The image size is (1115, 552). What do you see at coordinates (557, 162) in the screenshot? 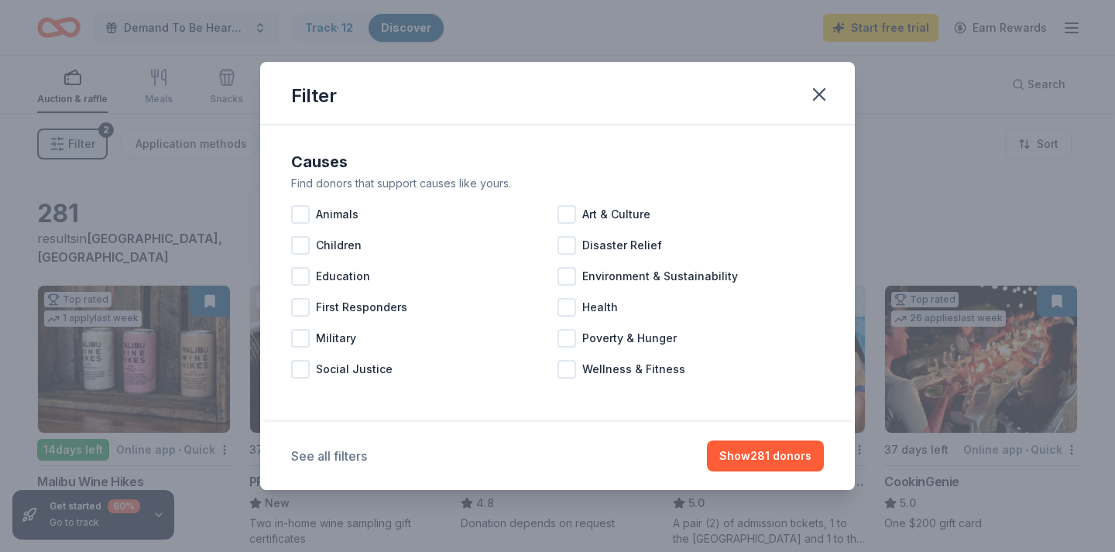
I see `div: Causes` at bounding box center [557, 162].